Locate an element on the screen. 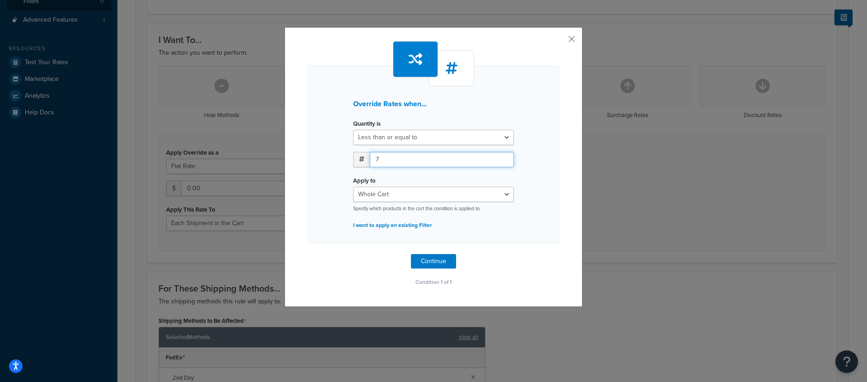 The image size is (867, 382). p: Condition 1 of 1 is located at coordinates (434, 282).